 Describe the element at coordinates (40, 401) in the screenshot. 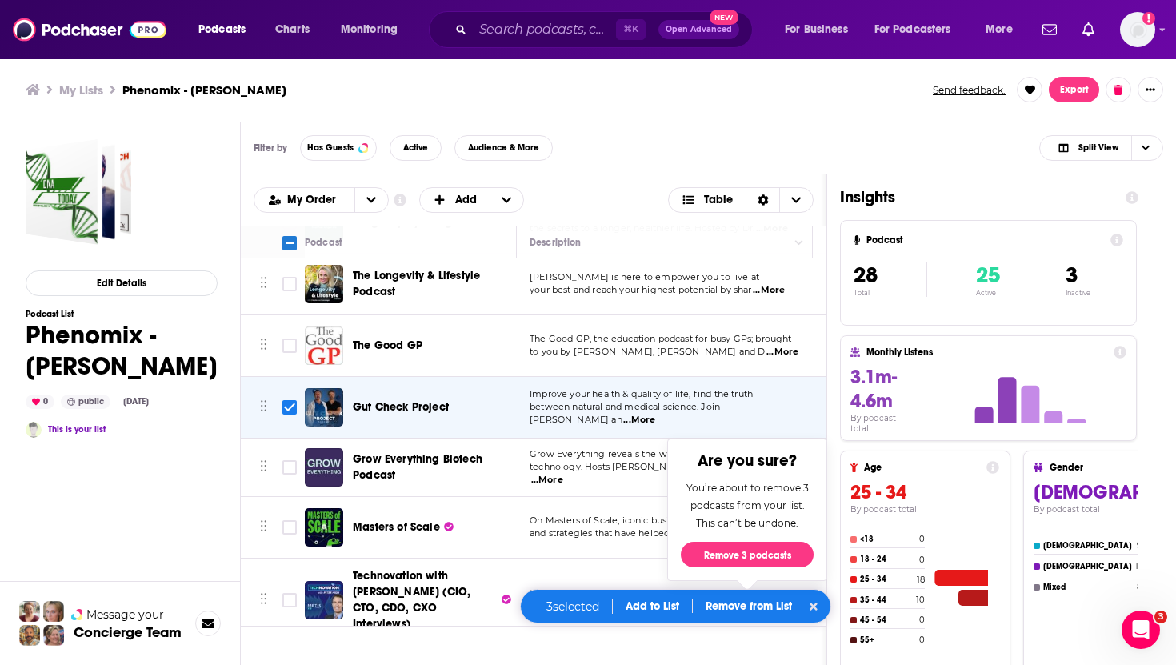

I see `div: 0` at that location.